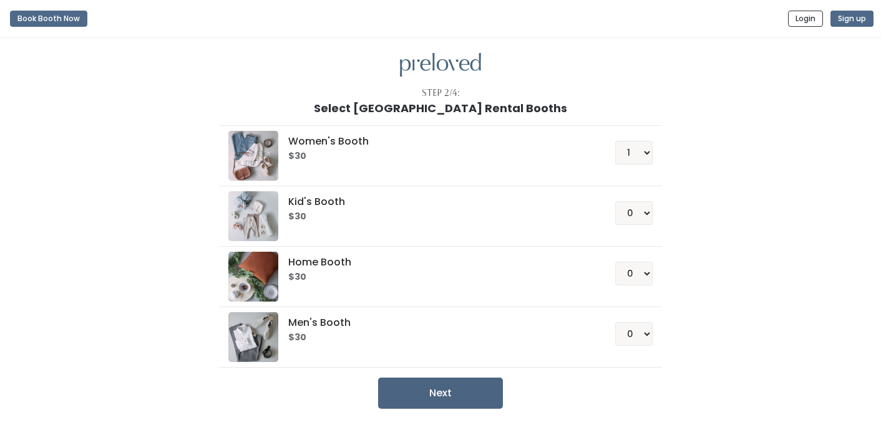 This screenshot has height=448, width=881. I want to click on a: Book Booth Now, so click(49, 19).